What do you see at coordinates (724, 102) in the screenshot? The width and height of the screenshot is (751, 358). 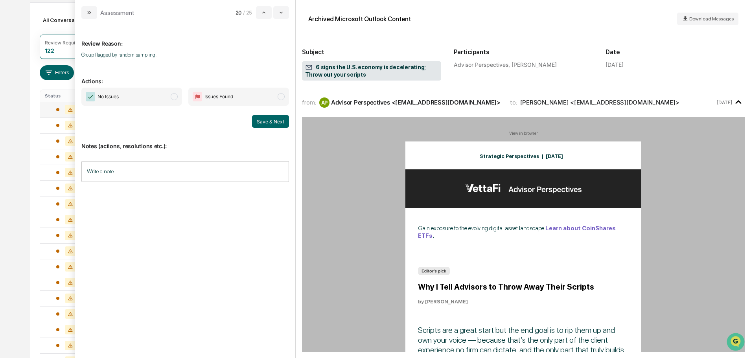 I see `time: Wednesday, October 1, 2025 at 8:03:26 AM` at bounding box center [724, 102].